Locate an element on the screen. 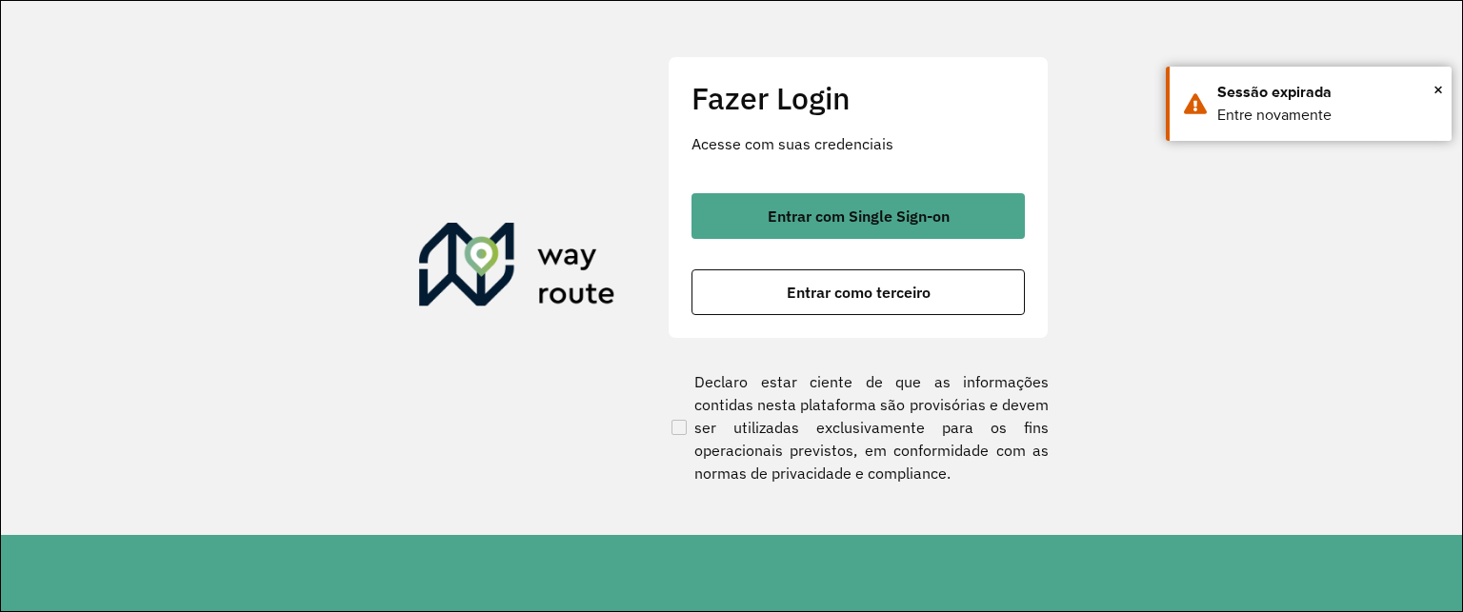 The height and width of the screenshot is (612, 1463). font: Sessão expirada is located at coordinates (1274, 91).